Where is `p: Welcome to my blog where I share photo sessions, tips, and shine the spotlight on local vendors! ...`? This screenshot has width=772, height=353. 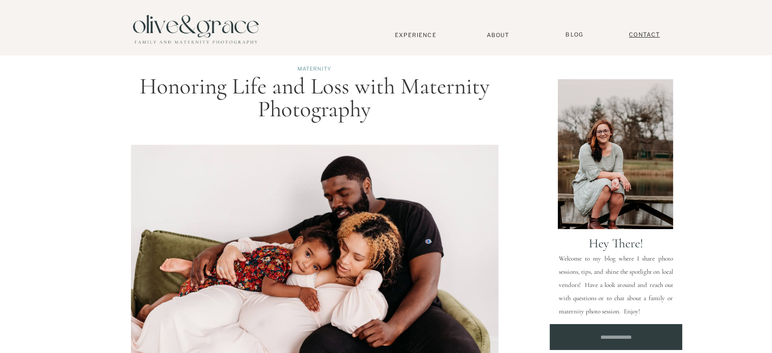 p: Welcome to my blog where I share photo sessions, tips, and shine the spotlight on local vendors! ... is located at coordinates (616, 282).